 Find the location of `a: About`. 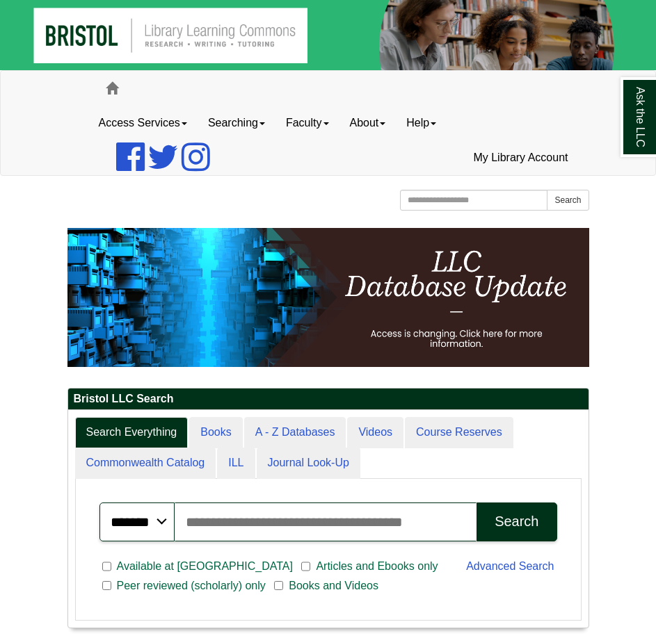

a: About is located at coordinates (368, 123).